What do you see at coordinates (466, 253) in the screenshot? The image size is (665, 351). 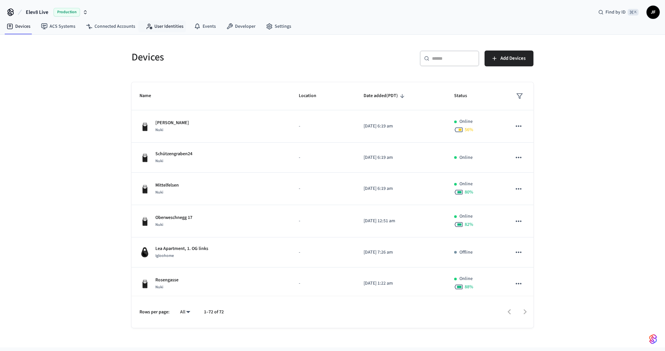 I see `p: Offline` at bounding box center [466, 253].